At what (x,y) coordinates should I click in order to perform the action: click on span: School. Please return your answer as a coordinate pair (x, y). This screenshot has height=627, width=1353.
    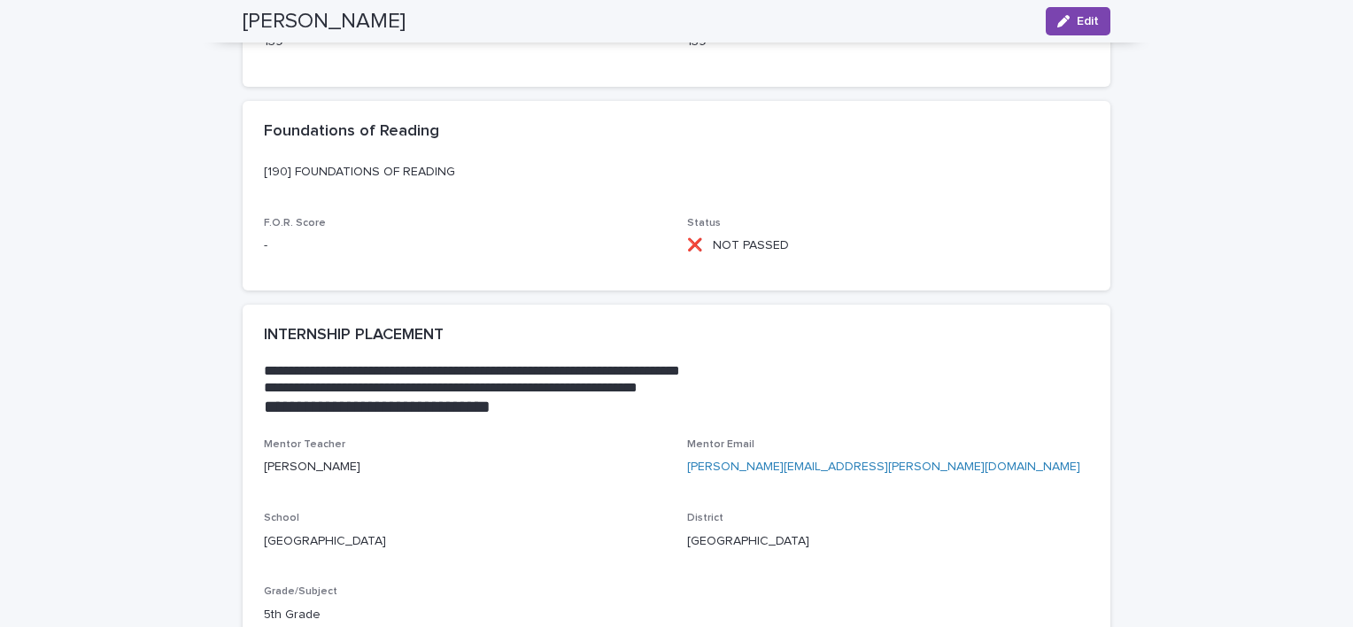
    Looking at the image, I should click on (282, 518).